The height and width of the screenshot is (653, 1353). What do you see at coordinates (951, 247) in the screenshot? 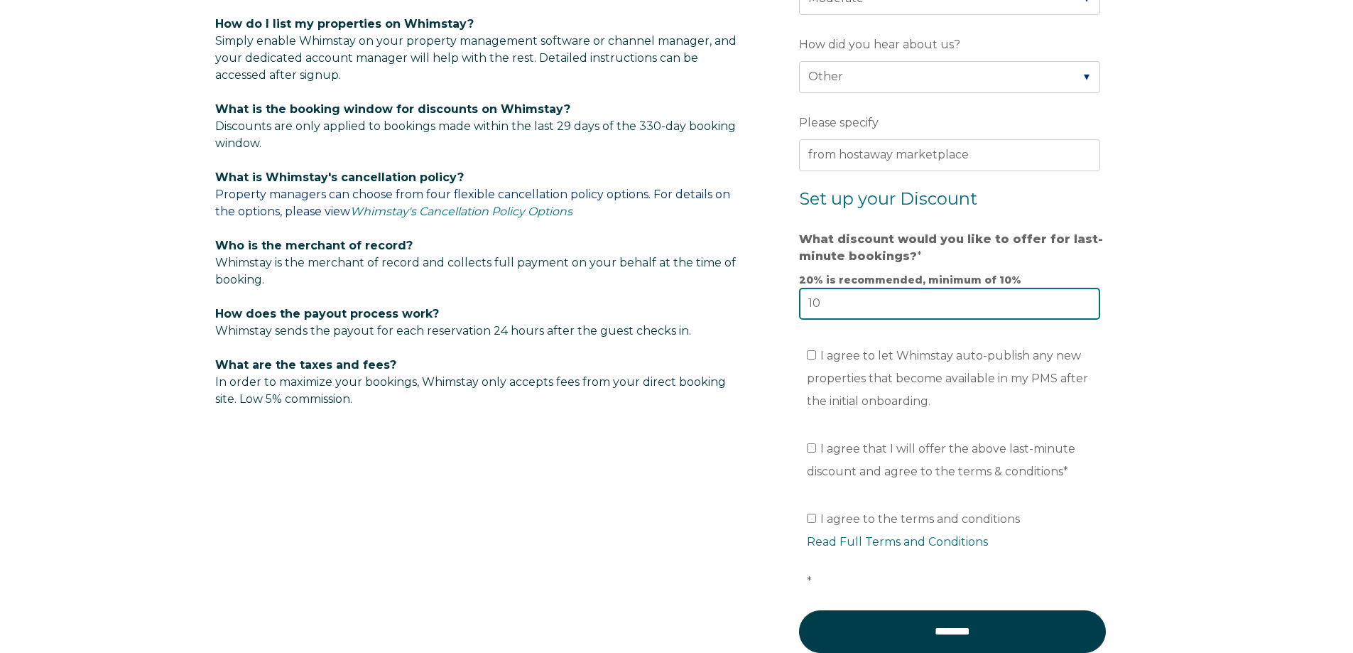
I see `strong: What discount would you like to offer for last-minute bookings?` at bounding box center [951, 247].